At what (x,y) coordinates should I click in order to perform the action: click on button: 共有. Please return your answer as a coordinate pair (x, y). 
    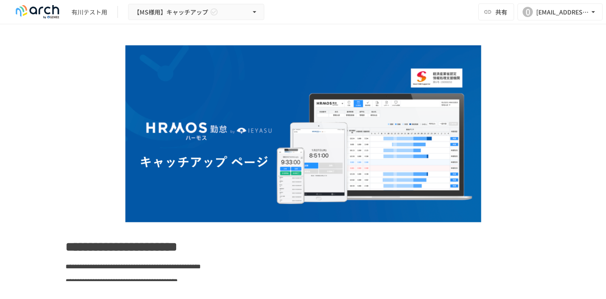
    Looking at the image, I should click on (496, 12).